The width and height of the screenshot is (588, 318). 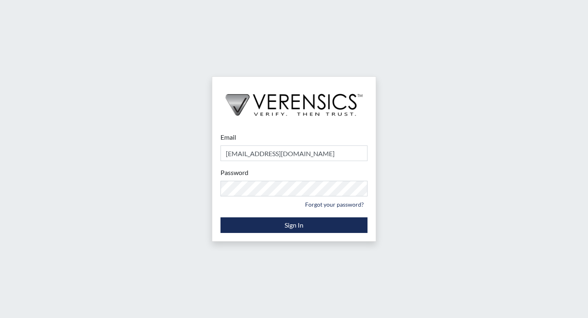 What do you see at coordinates (228, 137) in the screenshot?
I see `label: Email` at bounding box center [228, 137].